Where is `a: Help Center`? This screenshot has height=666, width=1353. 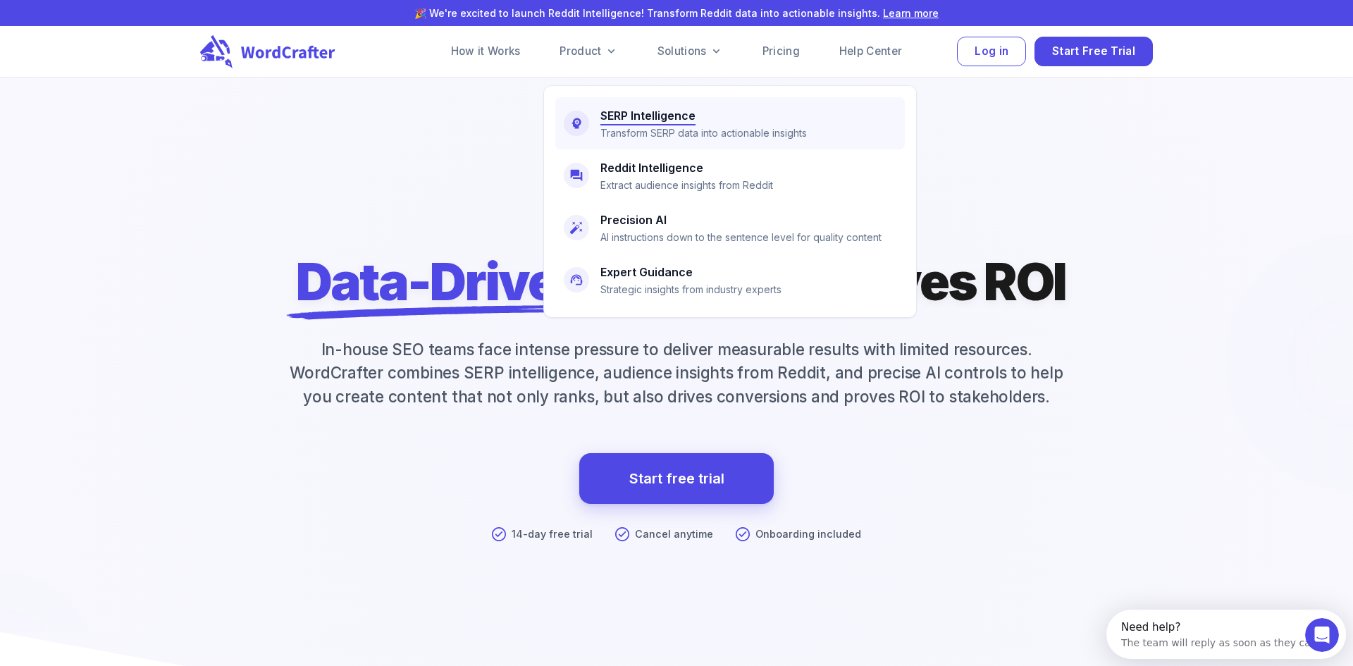
a: Help Center is located at coordinates (870, 51).